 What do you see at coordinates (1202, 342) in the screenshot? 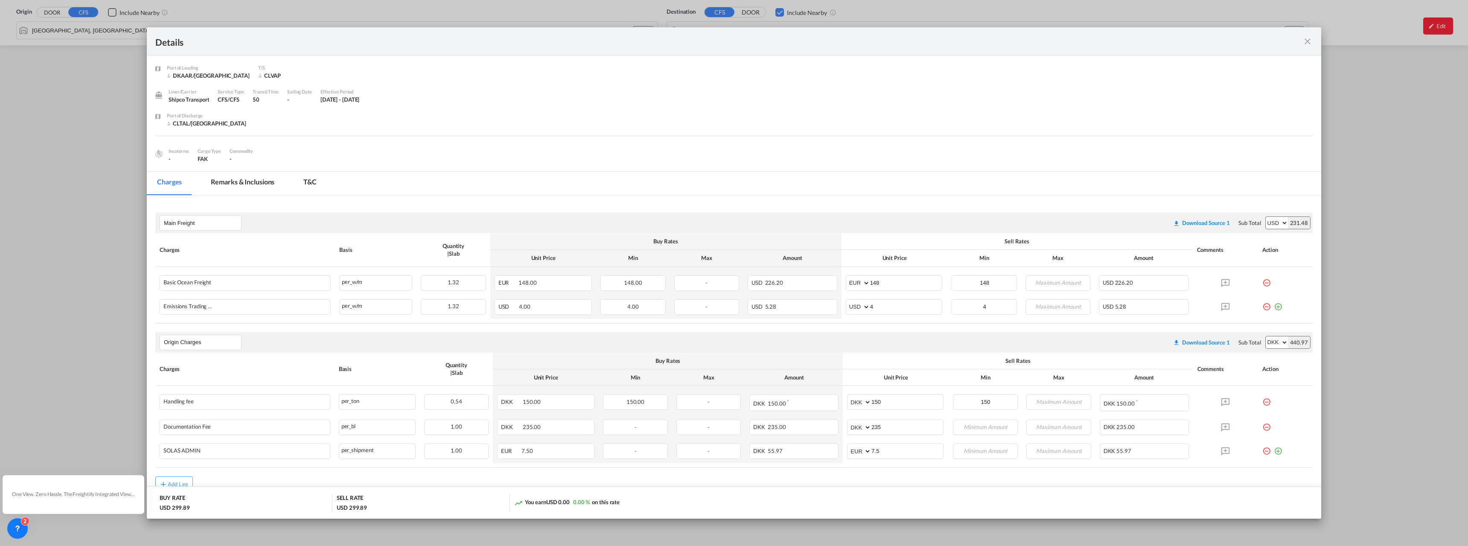
I see `div: Download original source rate sheet` at bounding box center [1202, 342].